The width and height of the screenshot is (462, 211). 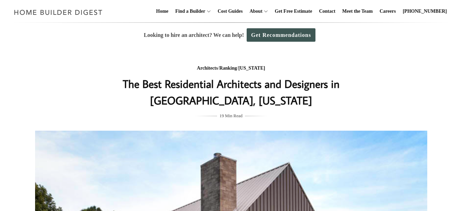 What do you see at coordinates (231, 116) in the screenshot?
I see `span: 19 Min Read` at bounding box center [231, 116].